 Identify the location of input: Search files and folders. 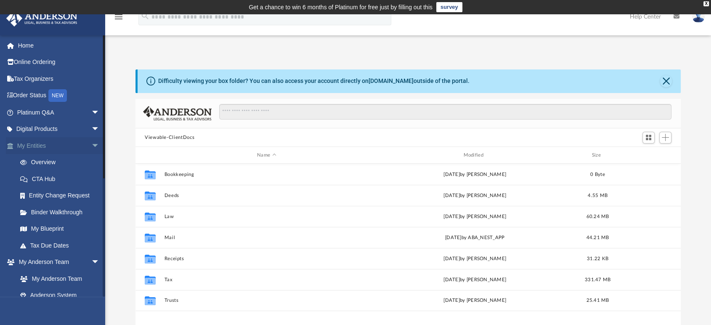
(445, 112).